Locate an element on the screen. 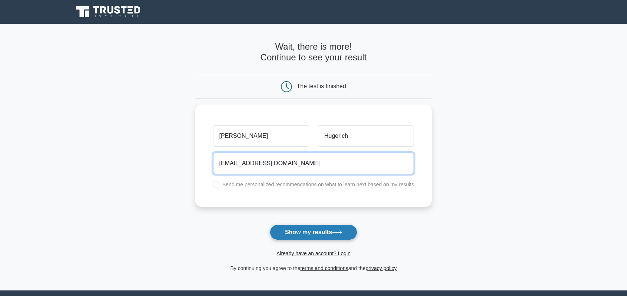 Image resolution: width=627 pixels, height=296 pixels. h4: Wait, there is more! Continue to see your result is located at coordinates (313, 52).